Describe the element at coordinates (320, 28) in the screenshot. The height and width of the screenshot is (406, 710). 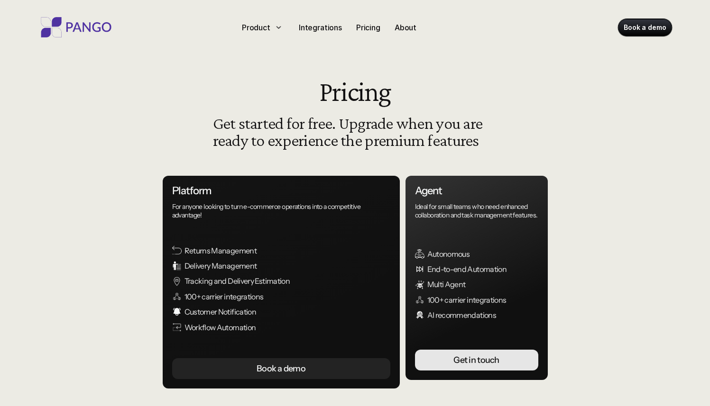
I see `p: Integrations` at that location.